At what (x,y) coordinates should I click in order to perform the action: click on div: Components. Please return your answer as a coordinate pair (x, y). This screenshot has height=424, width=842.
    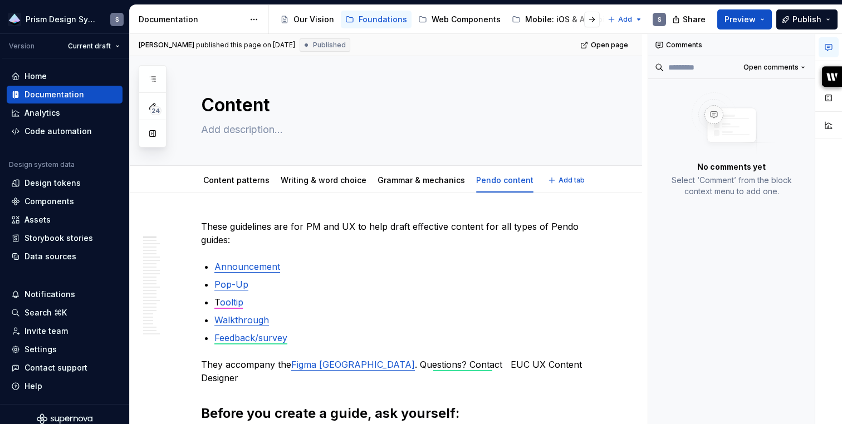
    Looking at the image, I should click on (49, 202).